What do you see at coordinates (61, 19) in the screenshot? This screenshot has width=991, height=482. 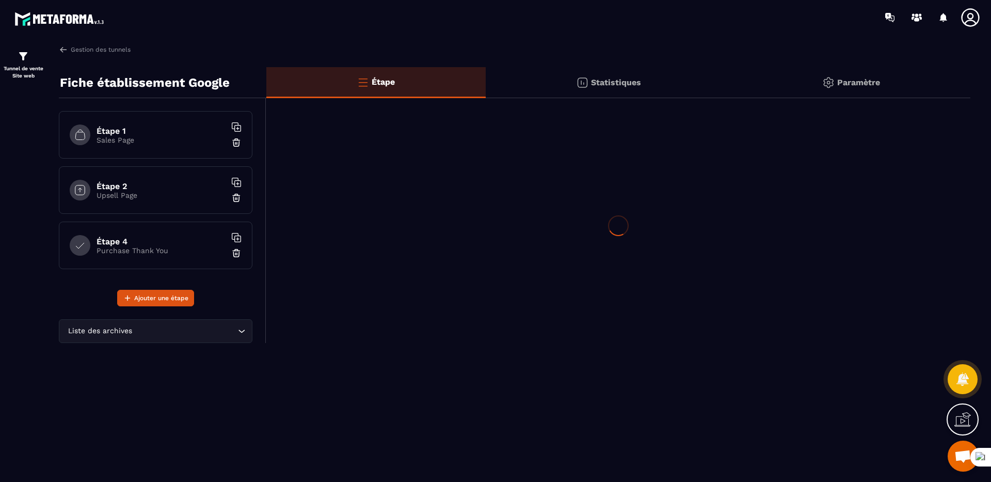 I see `img: logo` at bounding box center [61, 19].